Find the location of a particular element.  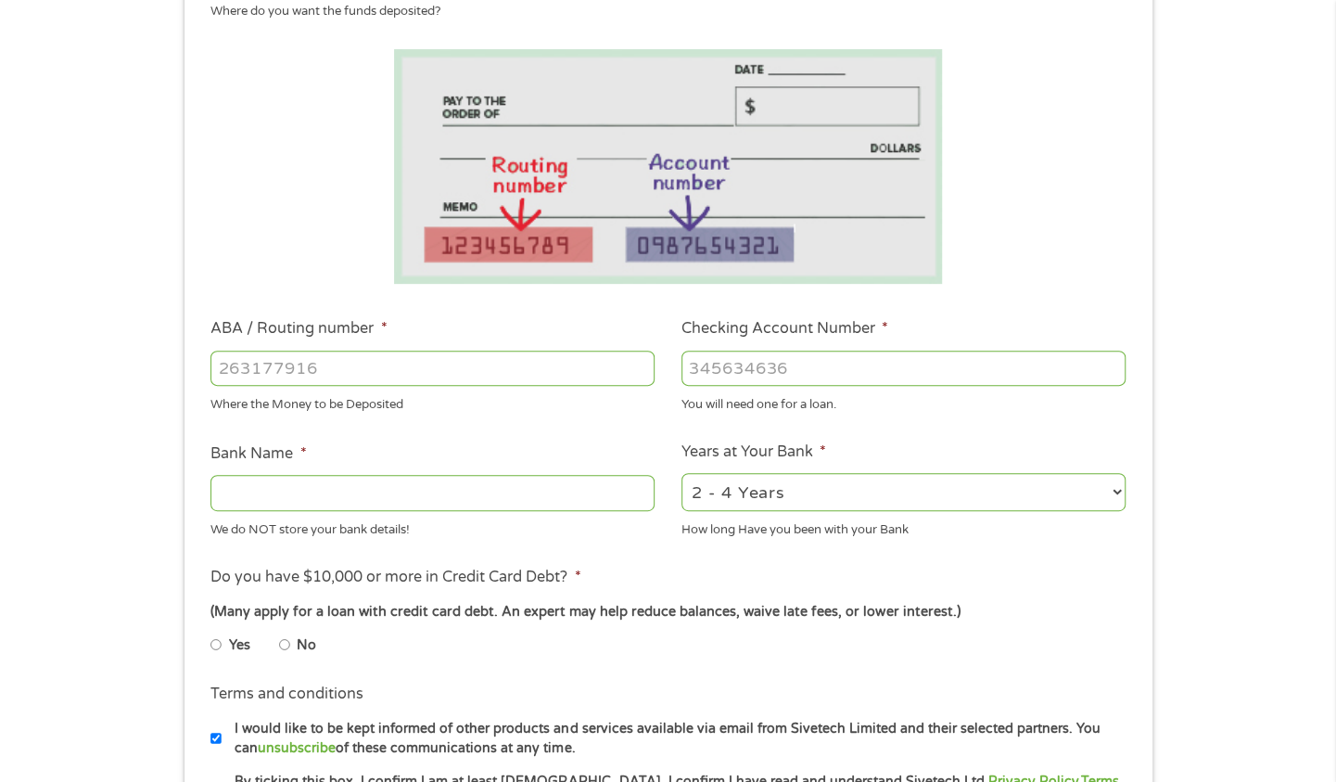

div: Where do you want the funds deposited? is located at coordinates (661, 12).